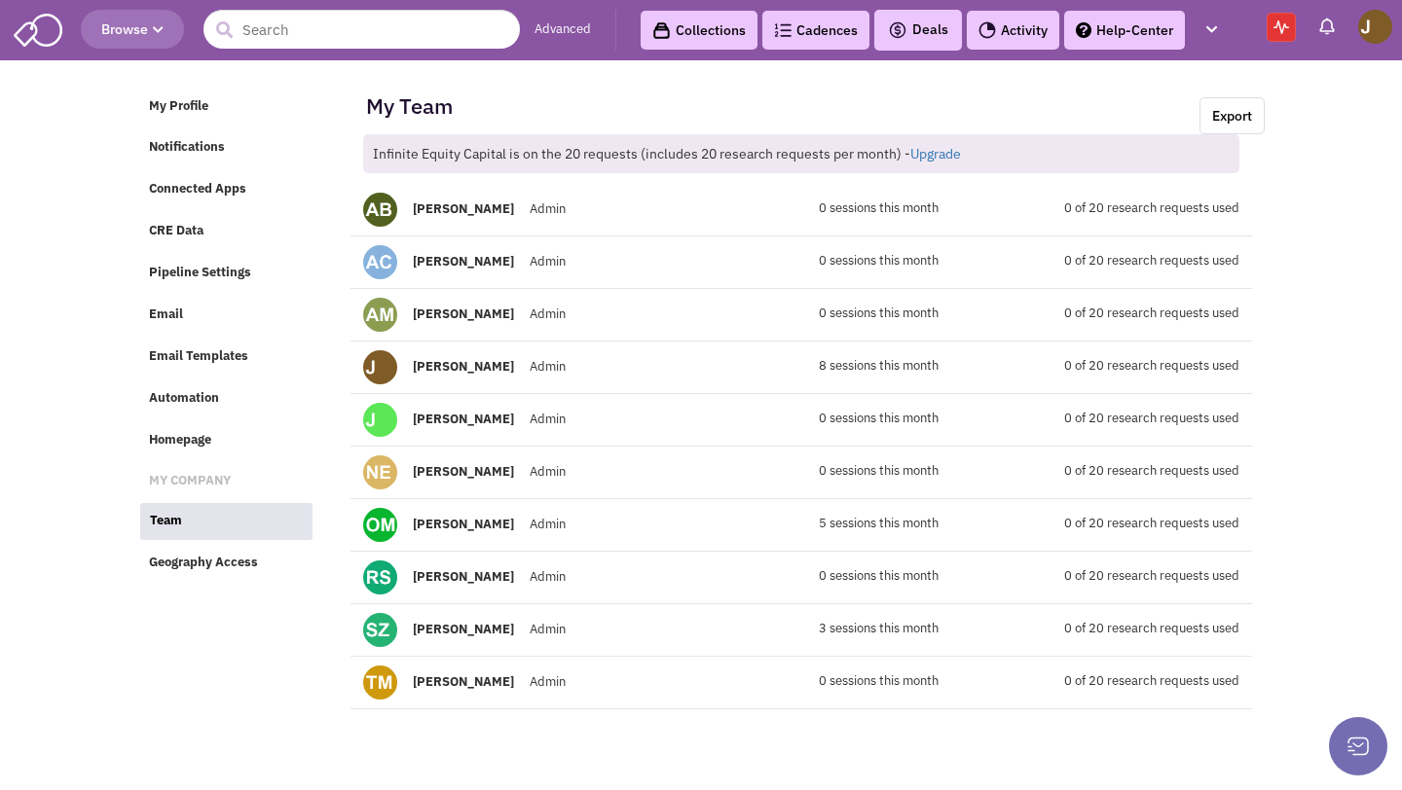 Image resolution: width=1402 pixels, height=790 pixels. Describe the element at coordinates (165, 313) in the screenshot. I see `span: Email` at that location.